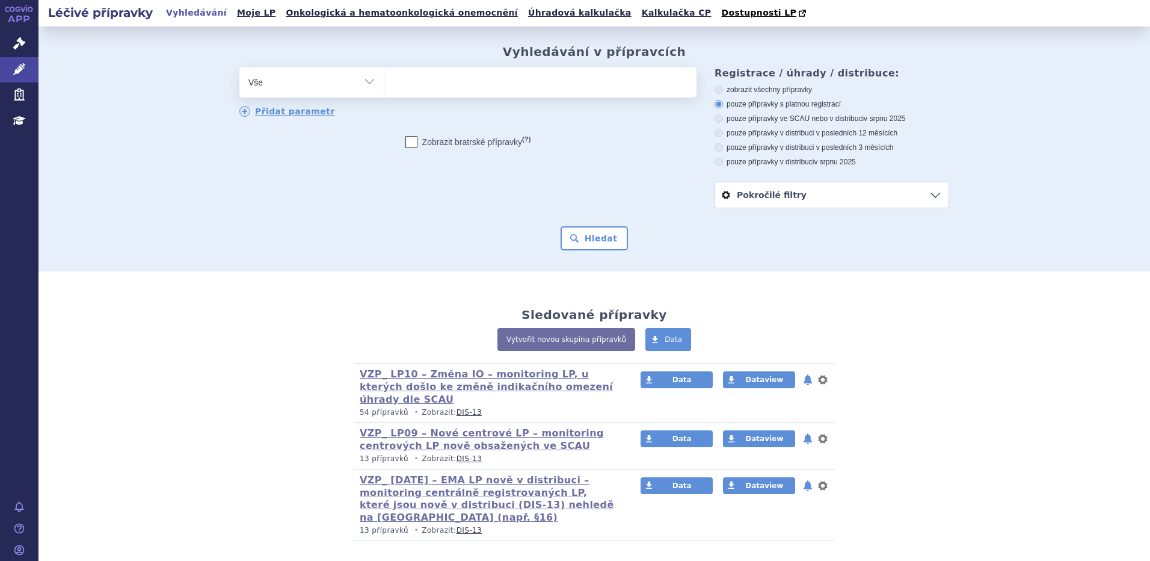 Image resolution: width=1150 pixels, height=561 pixels. Describe the element at coordinates (594, 315) in the screenshot. I see `h2: Sledované přípravky` at that location.